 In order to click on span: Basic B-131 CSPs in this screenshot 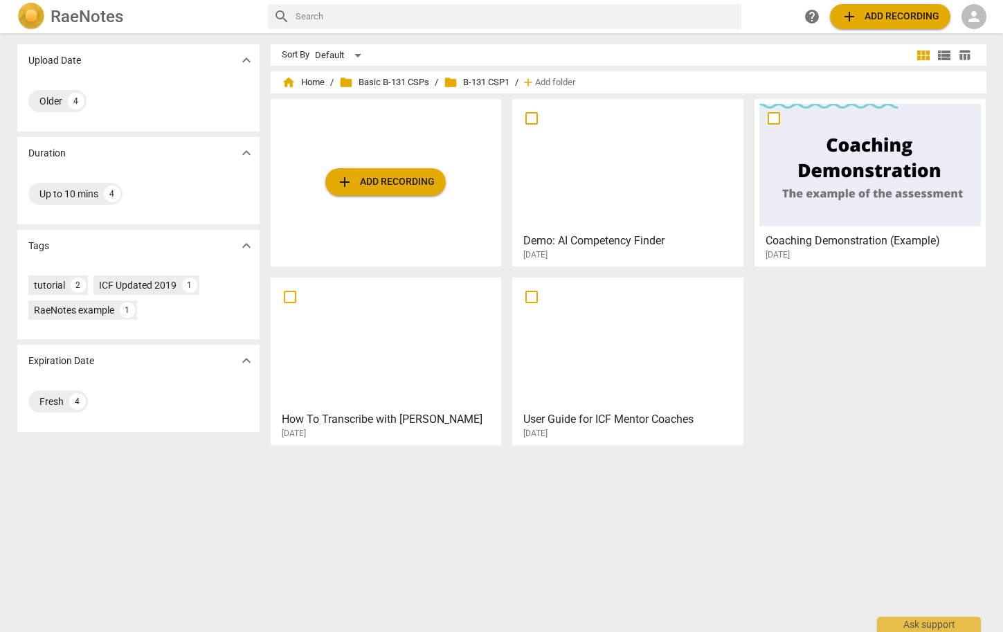, I will do `click(384, 82)`.